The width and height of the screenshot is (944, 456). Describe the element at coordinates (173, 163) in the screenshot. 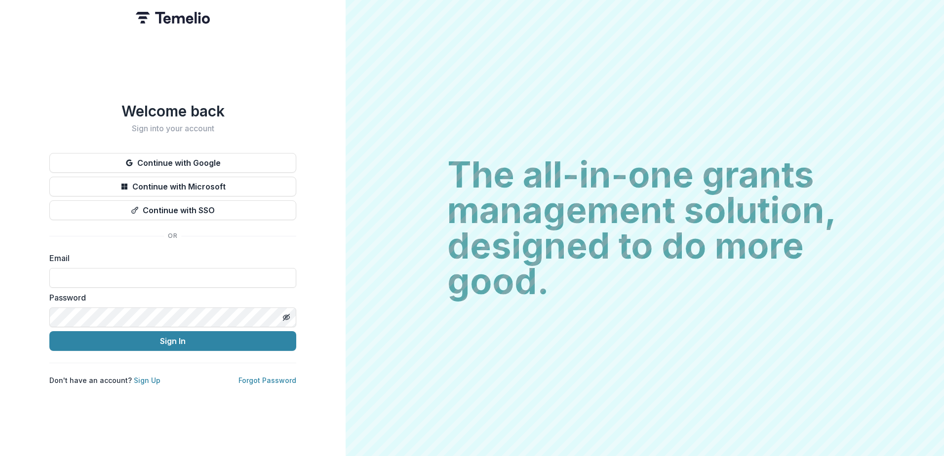

I see `button: Continue with Google` at that location.